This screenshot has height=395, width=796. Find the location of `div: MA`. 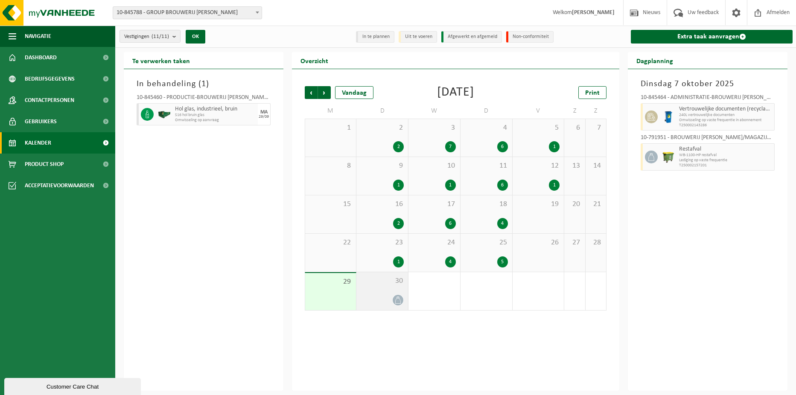

div: MA is located at coordinates (264, 112).